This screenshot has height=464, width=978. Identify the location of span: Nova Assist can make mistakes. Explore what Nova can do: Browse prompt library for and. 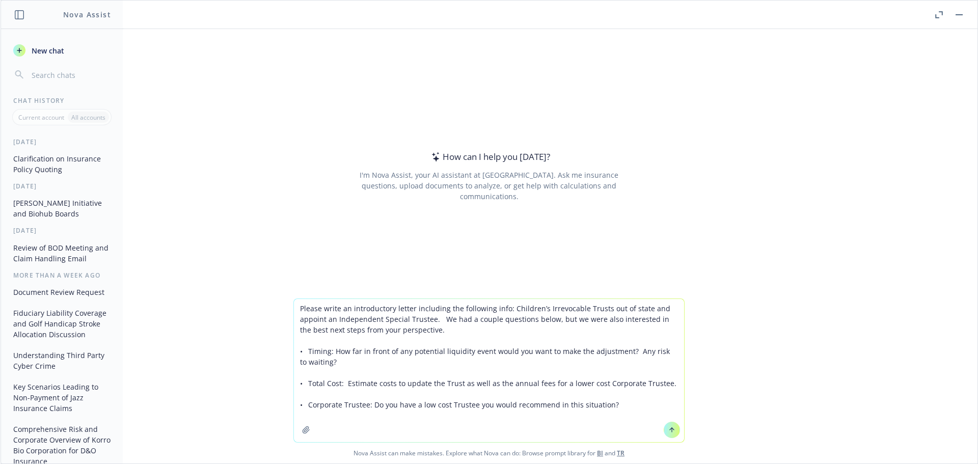
(489, 453).